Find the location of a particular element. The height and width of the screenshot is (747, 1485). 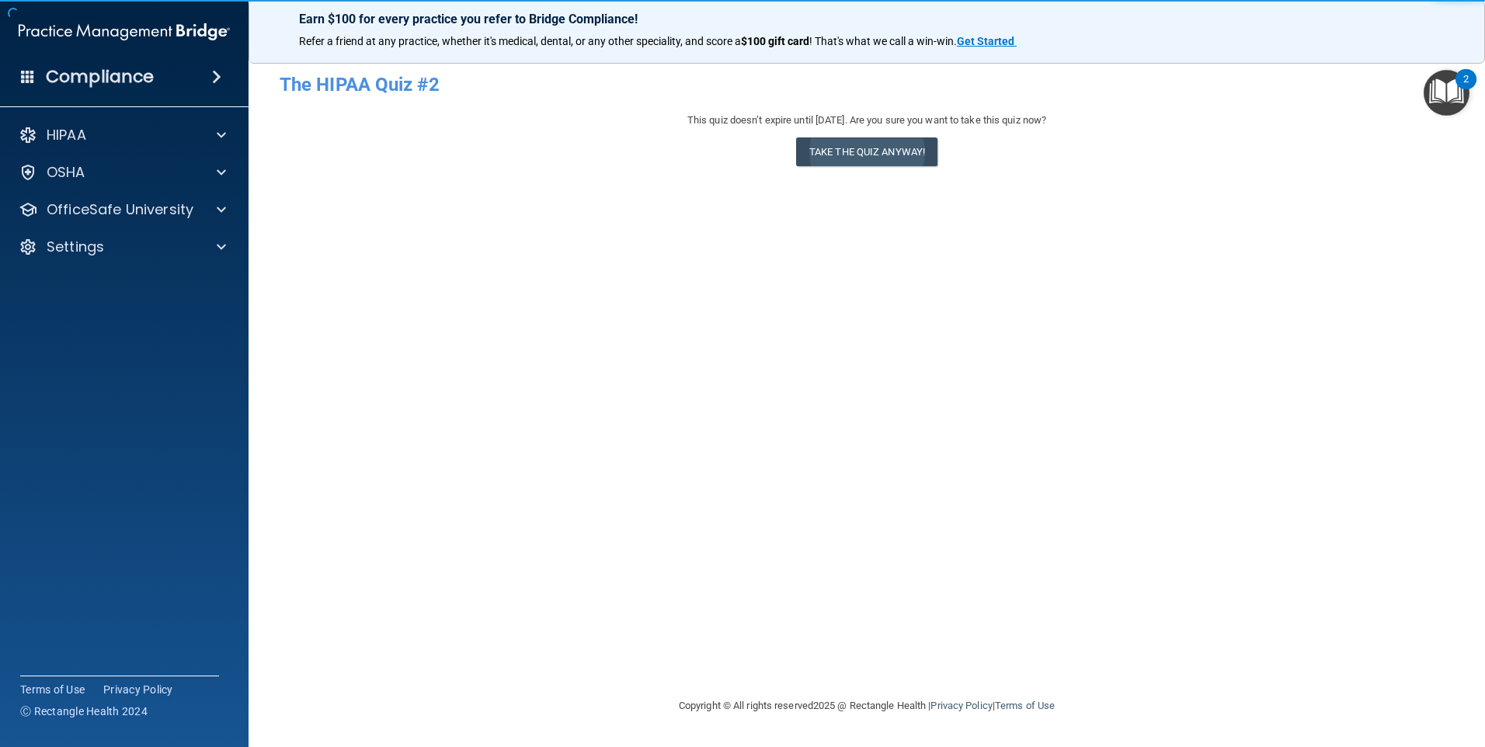

img: PMB logo is located at coordinates (124, 32).